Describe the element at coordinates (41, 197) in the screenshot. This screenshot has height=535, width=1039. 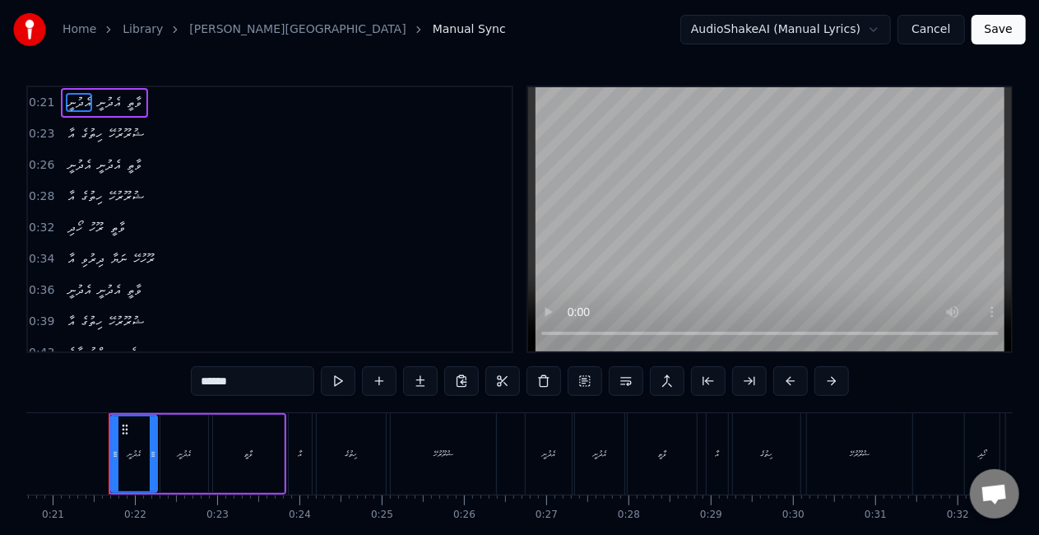
I see `span: 0:28` at that location.